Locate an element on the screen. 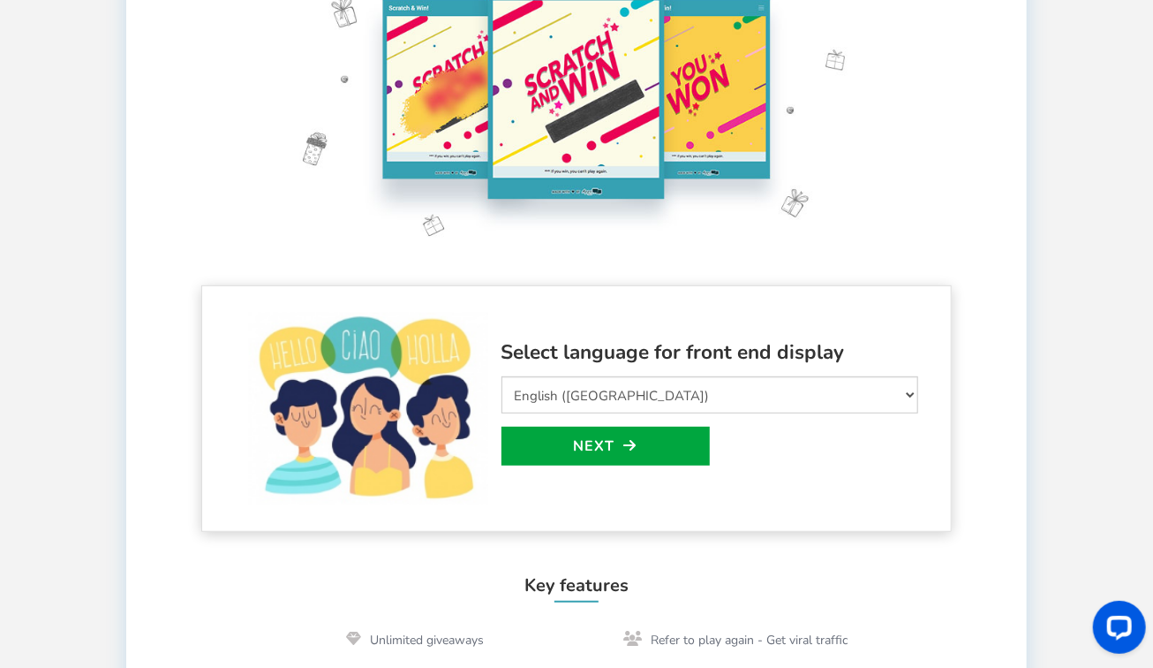 The image size is (1153, 668). button: Open LiveChat chat widget is located at coordinates (41, 34).